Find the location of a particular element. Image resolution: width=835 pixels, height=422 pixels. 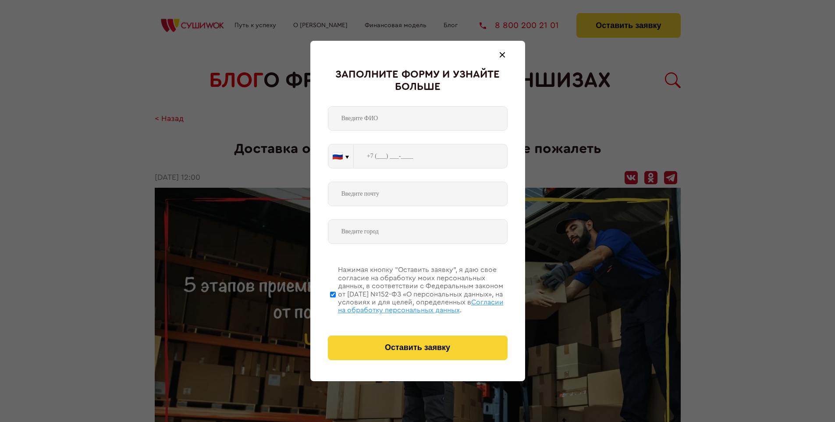

input: +7 (___) ___-____ is located at coordinates (430, 156).